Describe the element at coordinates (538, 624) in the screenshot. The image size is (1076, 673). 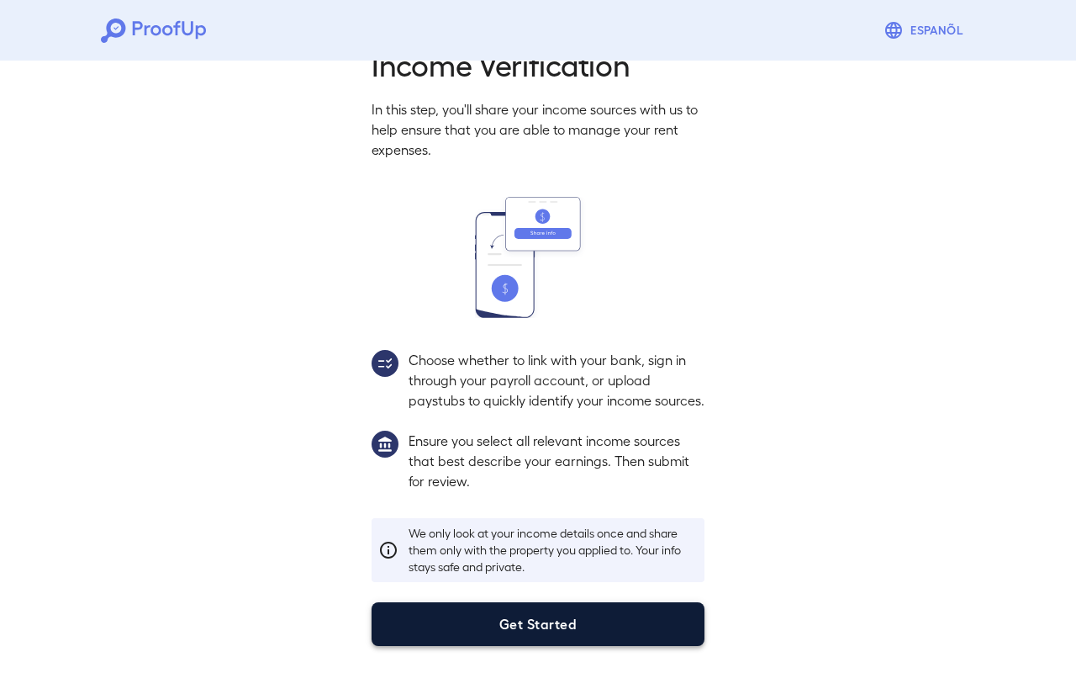
I see `button: Get Started` at that location.